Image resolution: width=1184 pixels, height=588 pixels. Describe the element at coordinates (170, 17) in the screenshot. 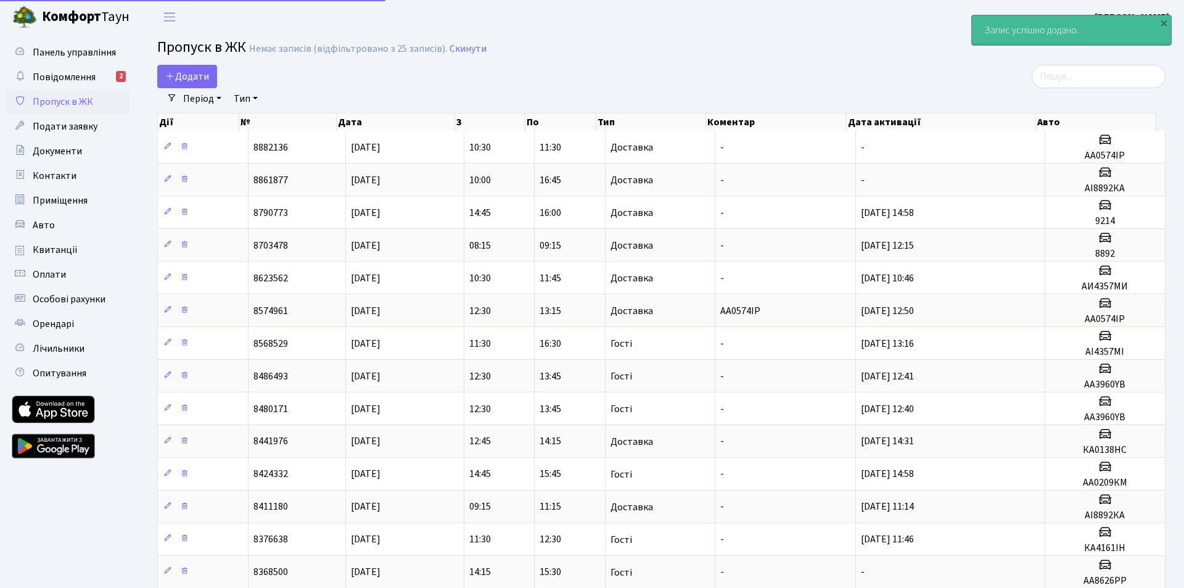

I see `button: Переключити навігацію` at that location.